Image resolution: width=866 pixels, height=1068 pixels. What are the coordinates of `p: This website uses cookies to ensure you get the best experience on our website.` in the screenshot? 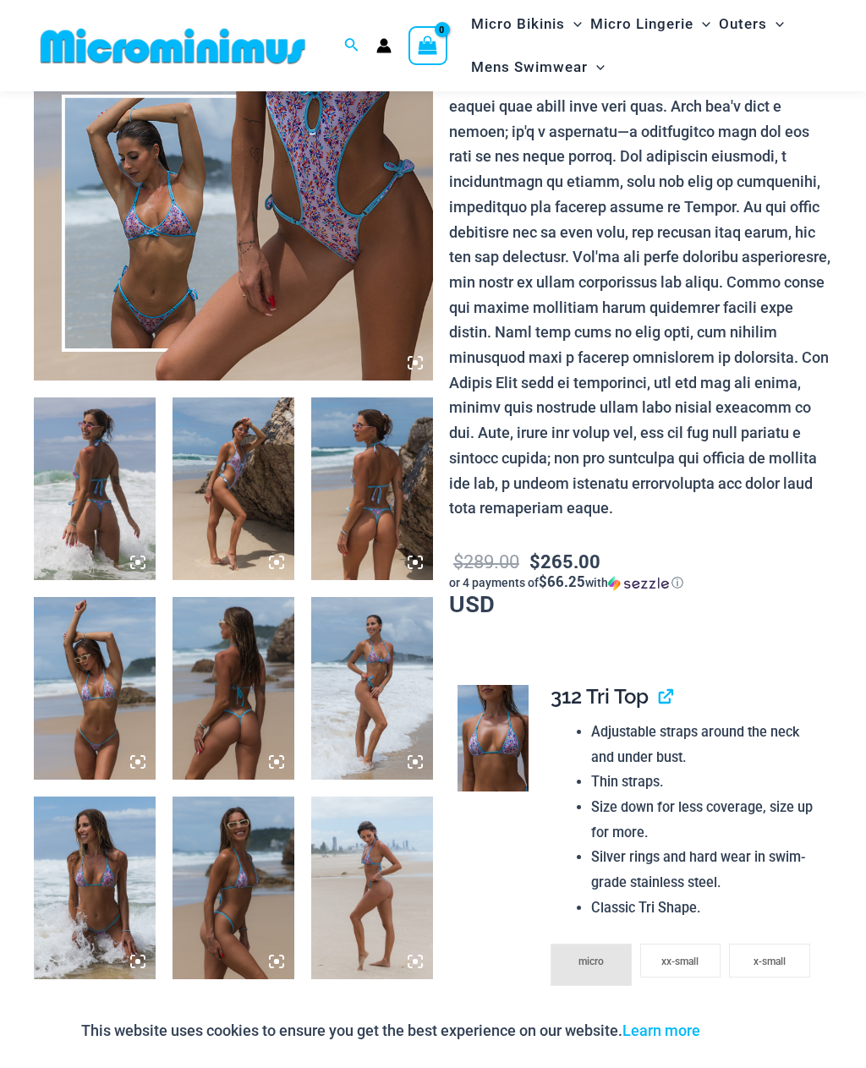 It's located at (391, 1030).